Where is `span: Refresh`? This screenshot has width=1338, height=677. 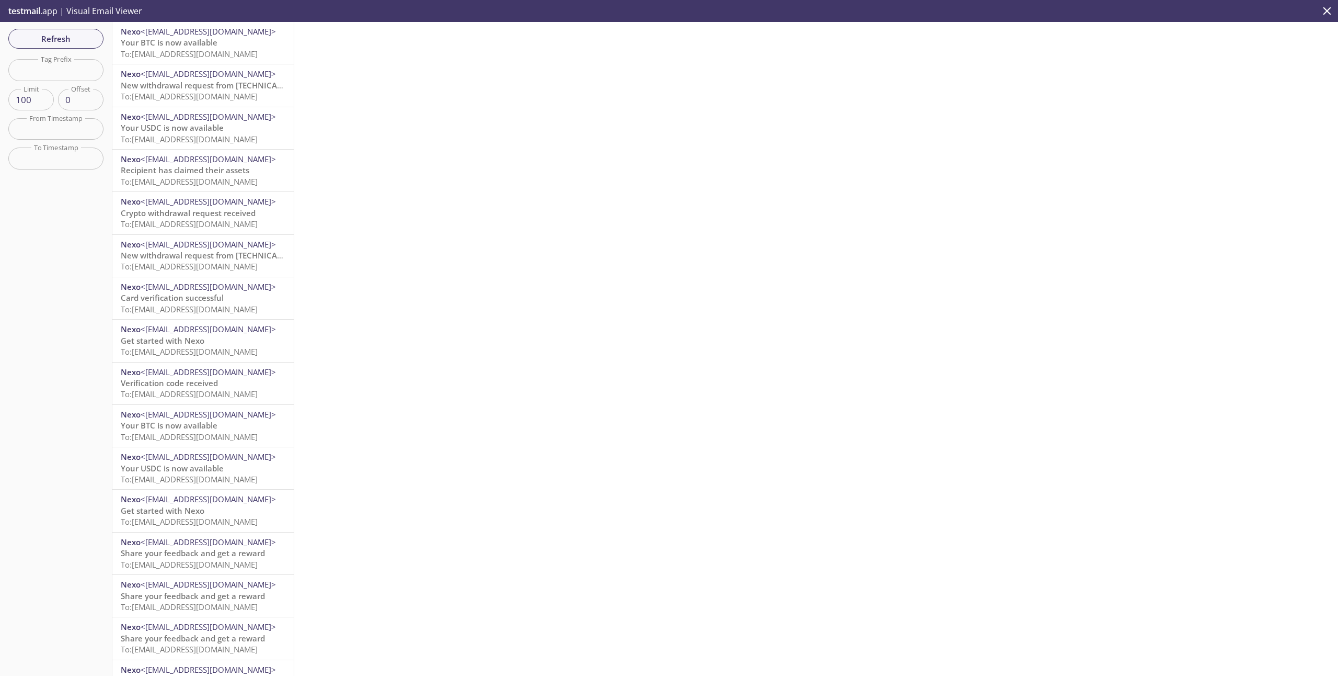 span: Refresh is located at coordinates (56, 39).